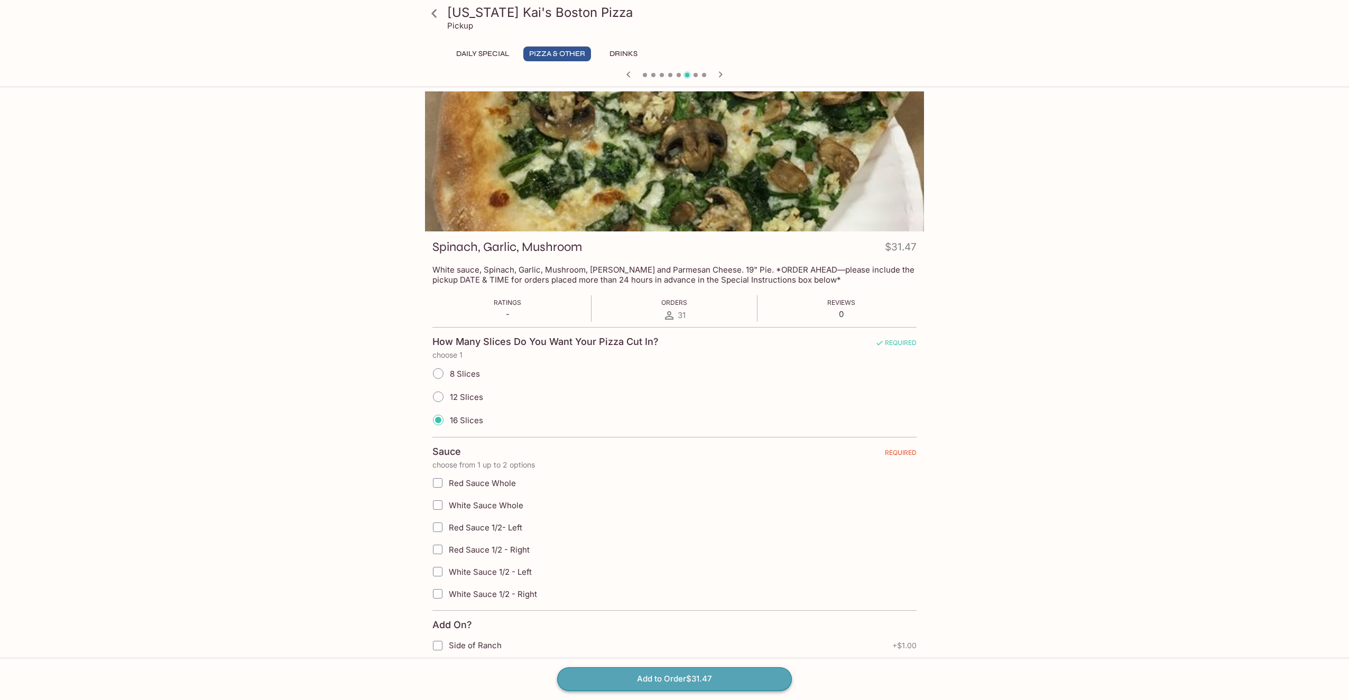  Describe the element at coordinates (674, 465) in the screenshot. I see `p: choose from 1 up to 2 options` at that location.